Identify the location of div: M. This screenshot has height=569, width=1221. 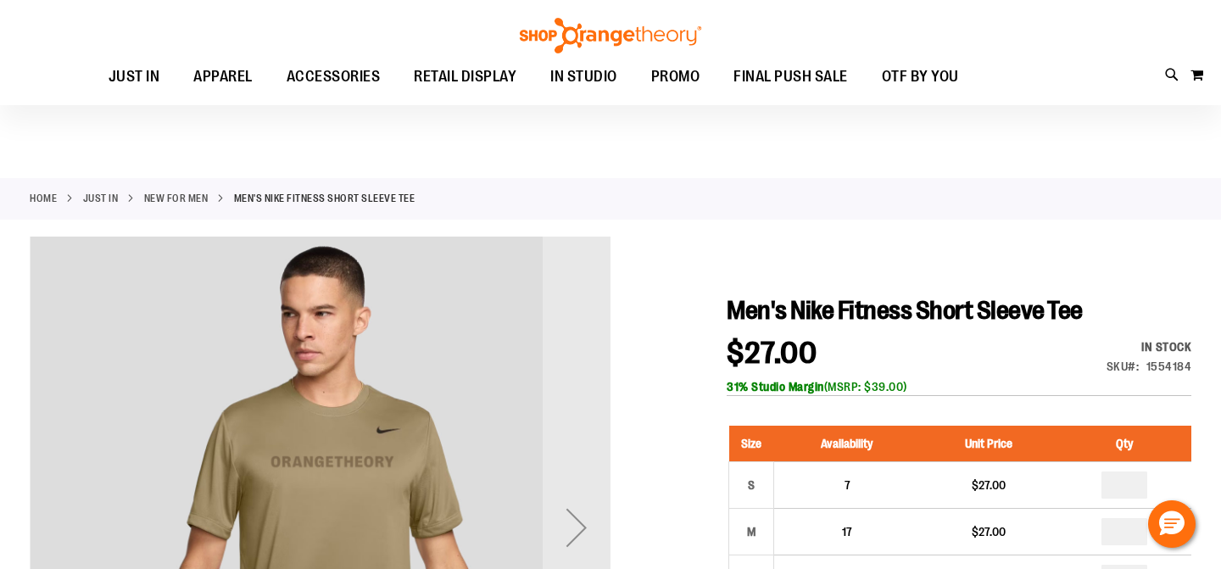
(751, 531).